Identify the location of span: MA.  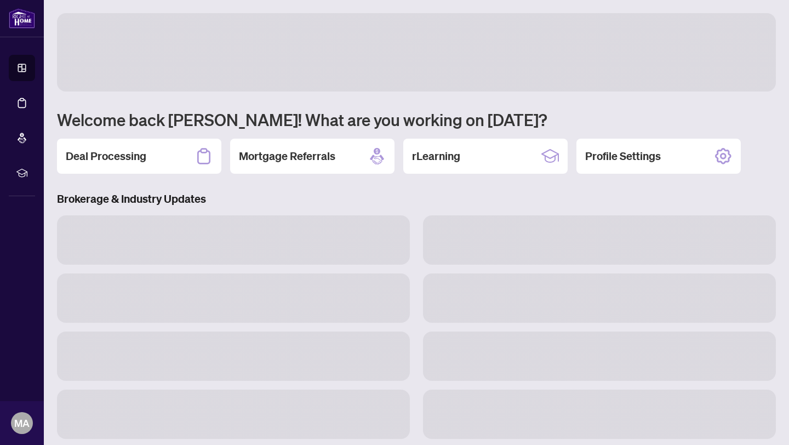
(22, 423).